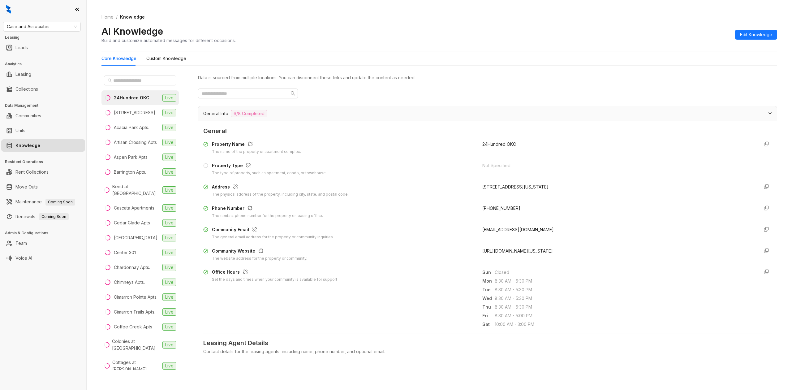 Image resolution: width=792 pixels, height=390 pixels. Describe the element at coordinates (488, 114) in the screenshot. I see `div: General Info6/8 Completed` at that location.